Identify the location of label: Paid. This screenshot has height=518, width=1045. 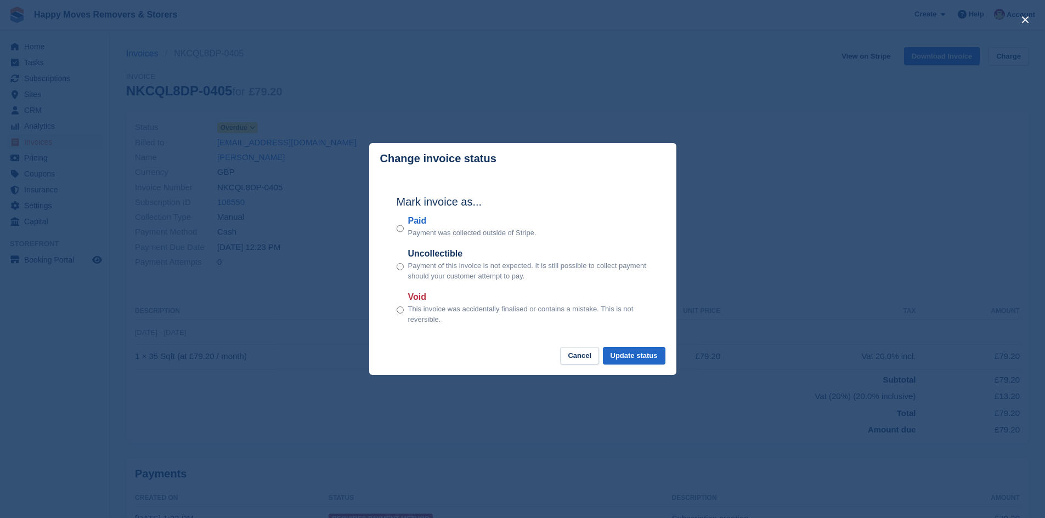
(472, 221).